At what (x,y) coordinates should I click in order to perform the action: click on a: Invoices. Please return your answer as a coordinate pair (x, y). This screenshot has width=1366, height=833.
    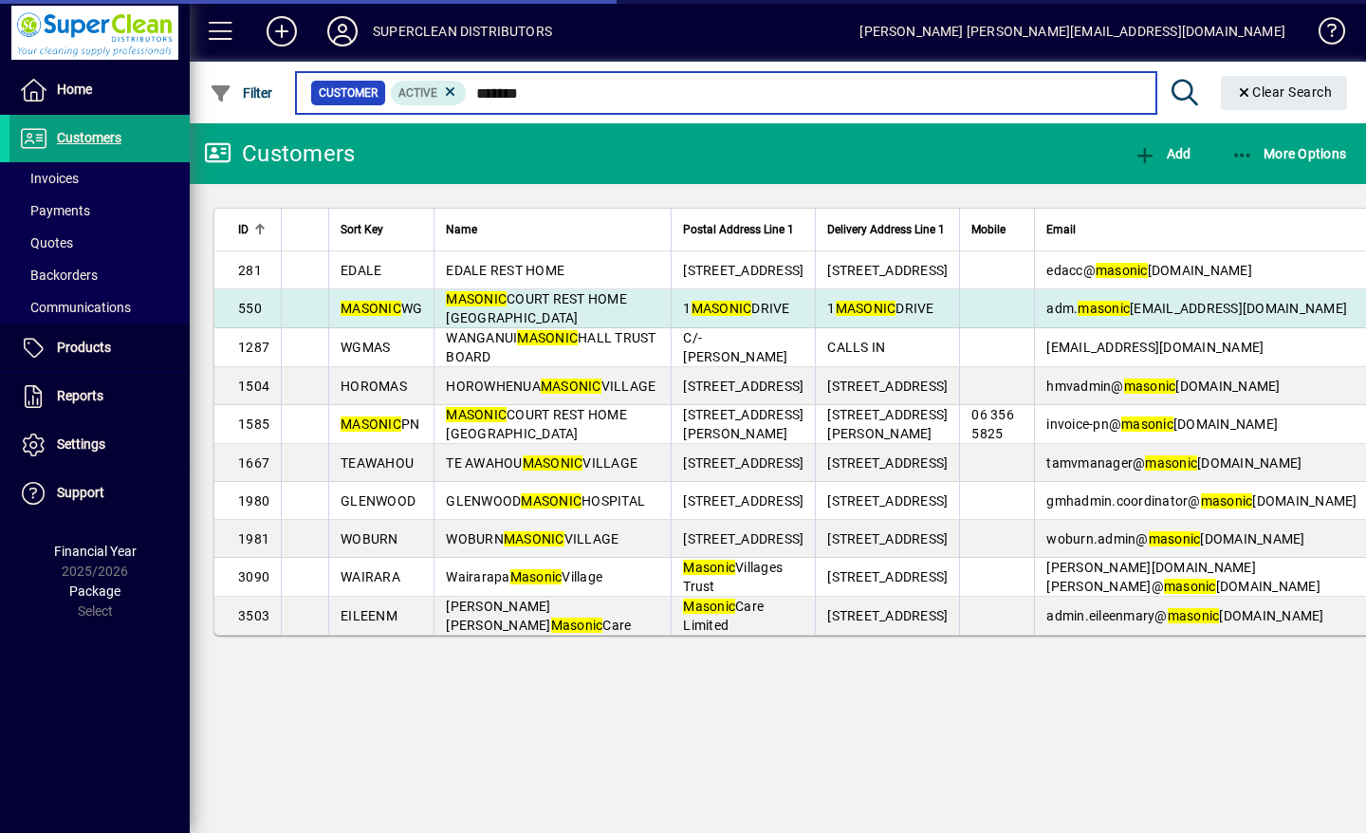
    Looking at the image, I should click on (100, 178).